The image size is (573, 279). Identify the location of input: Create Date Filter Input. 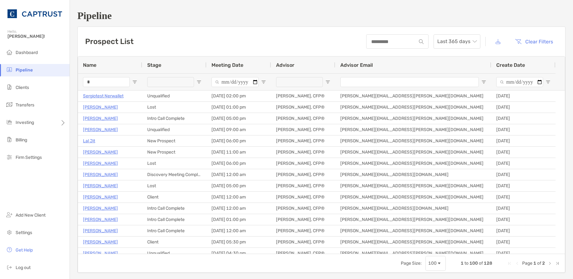
(520, 82).